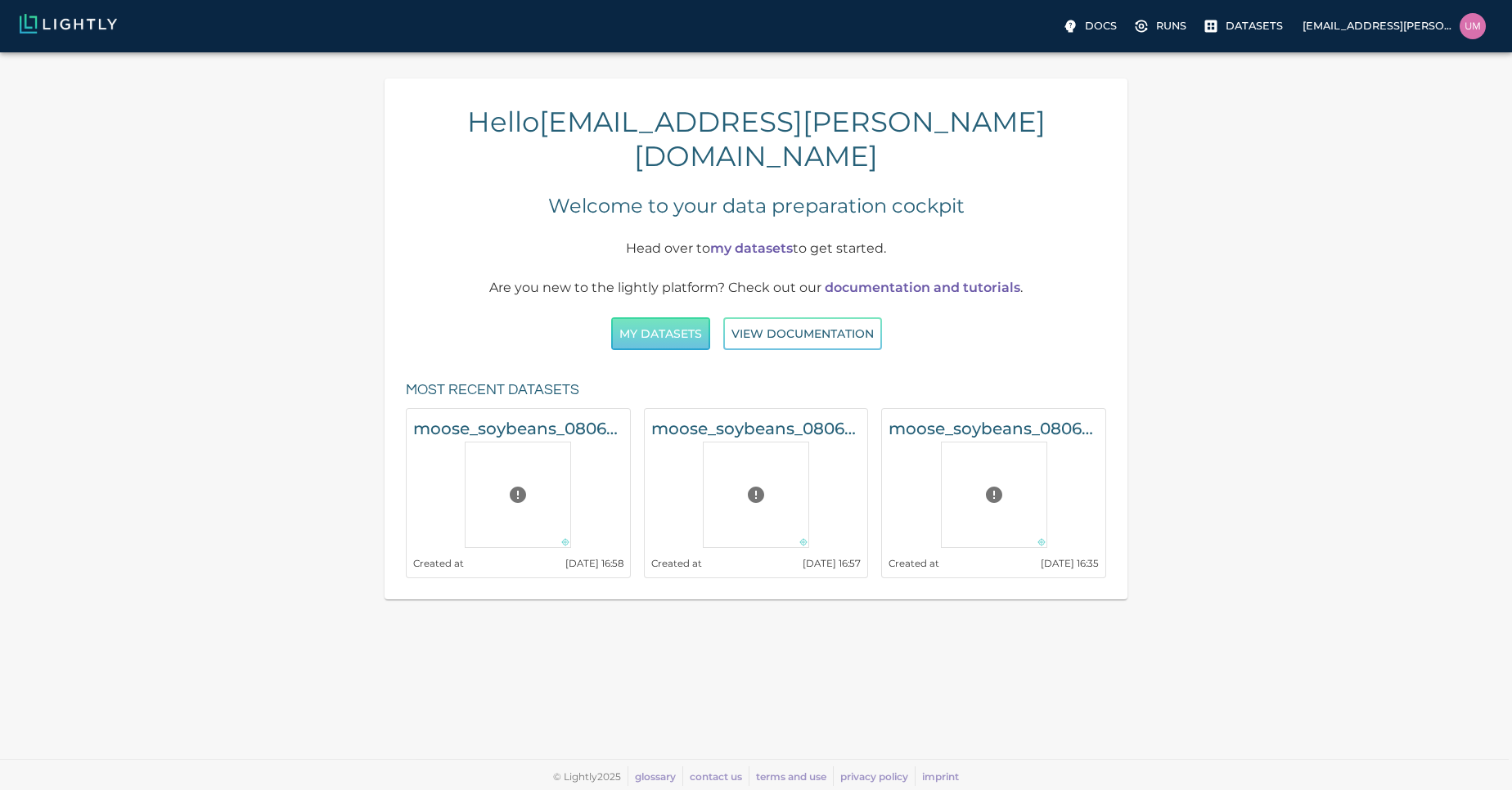 The width and height of the screenshot is (1512, 790). What do you see at coordinates (1091, 26) in the screenshot?
I see `label: Docs` at bounding box center [1091, 26].